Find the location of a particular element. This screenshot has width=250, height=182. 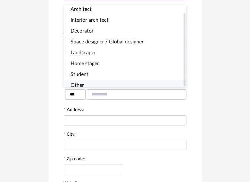

span: Home stager is located at coordinates (85, 64).